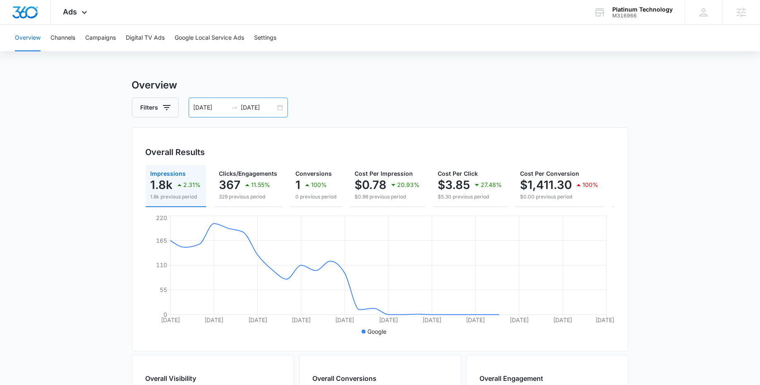  Describe the element at coordinates (53, 51) in the screenshot. I see `div: Domain Overview` at that location.